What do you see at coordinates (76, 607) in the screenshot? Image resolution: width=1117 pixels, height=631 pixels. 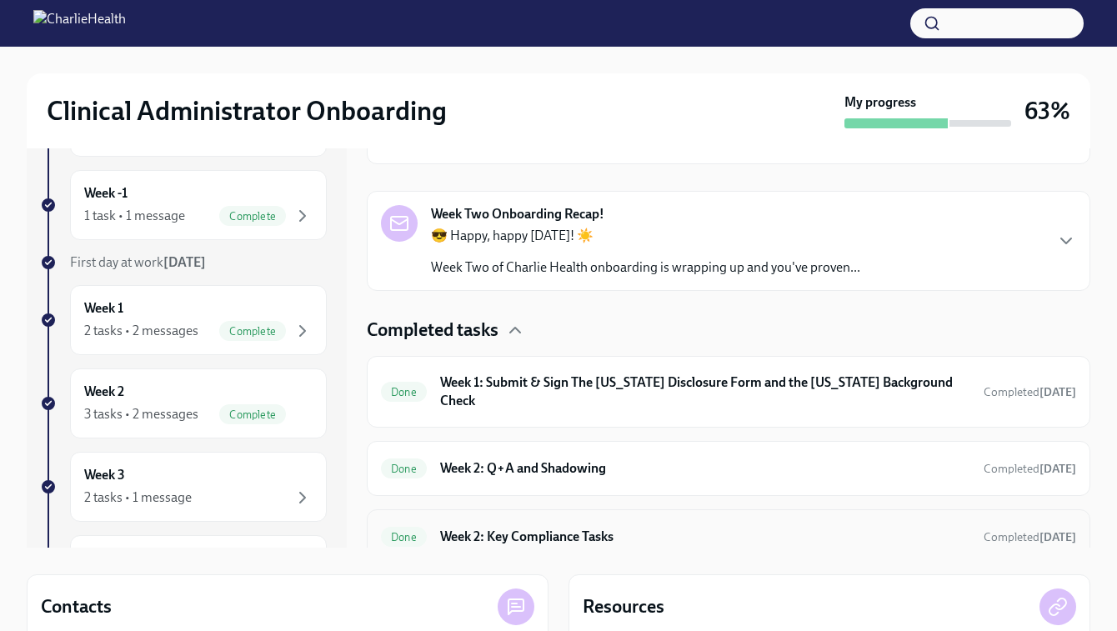 I see `h4: Contacts` at bounding box center [76, 607].